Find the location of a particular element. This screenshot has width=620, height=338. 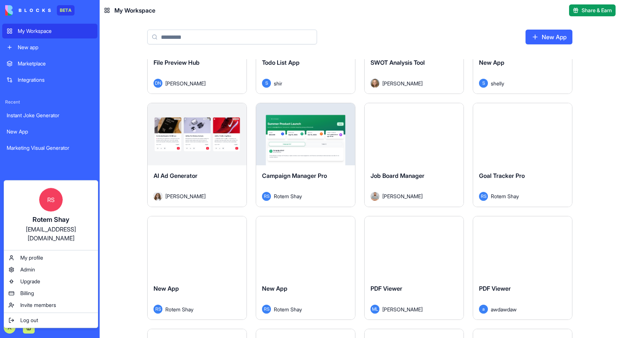

a: My profile is located at coordinates (51, 257).